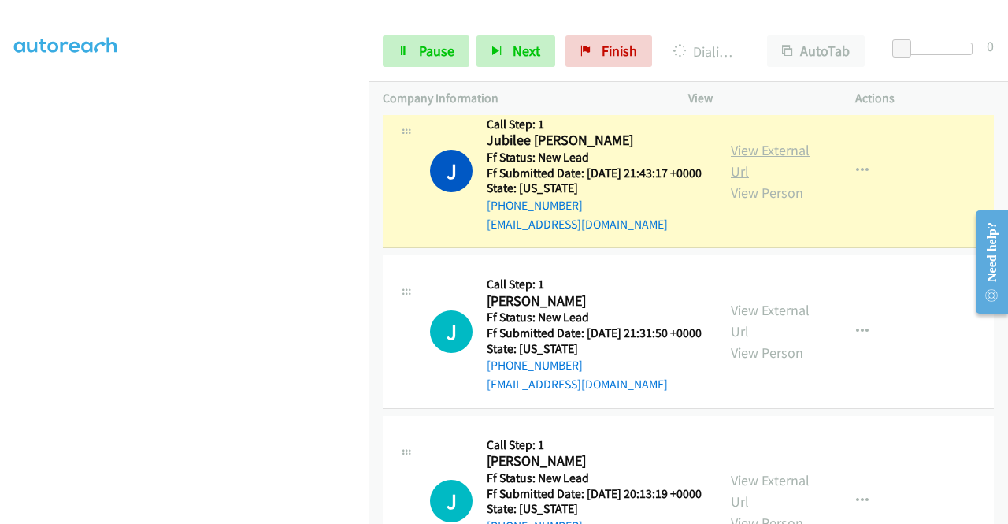 The height and width of the screenshot is (524, 1008). What do you see at coordinates (609, 51) in the screenshot?
I see `a: Finish` at bounding box center [609, 51].